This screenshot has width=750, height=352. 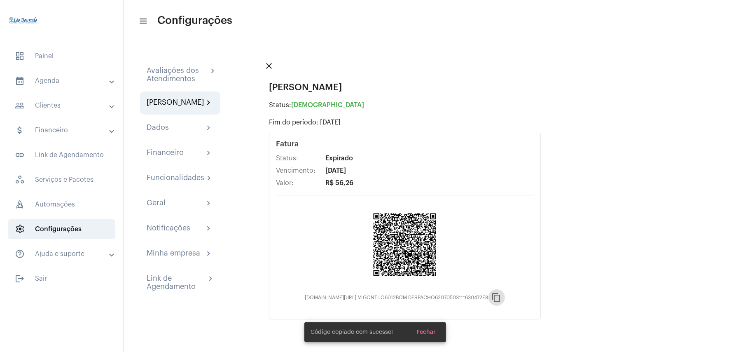 I want to click on span: Valor:, so click(x=300, y=183).